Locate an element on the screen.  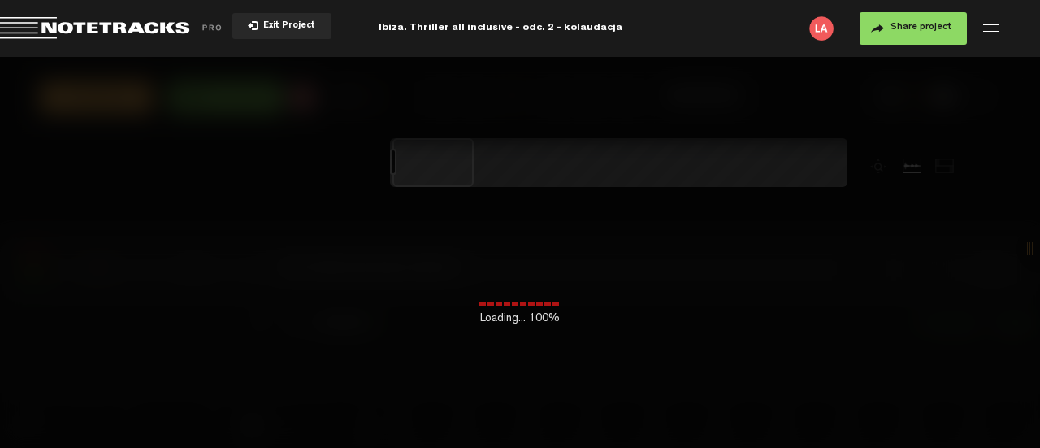
span: Share project is located at coordinates (921, 28).